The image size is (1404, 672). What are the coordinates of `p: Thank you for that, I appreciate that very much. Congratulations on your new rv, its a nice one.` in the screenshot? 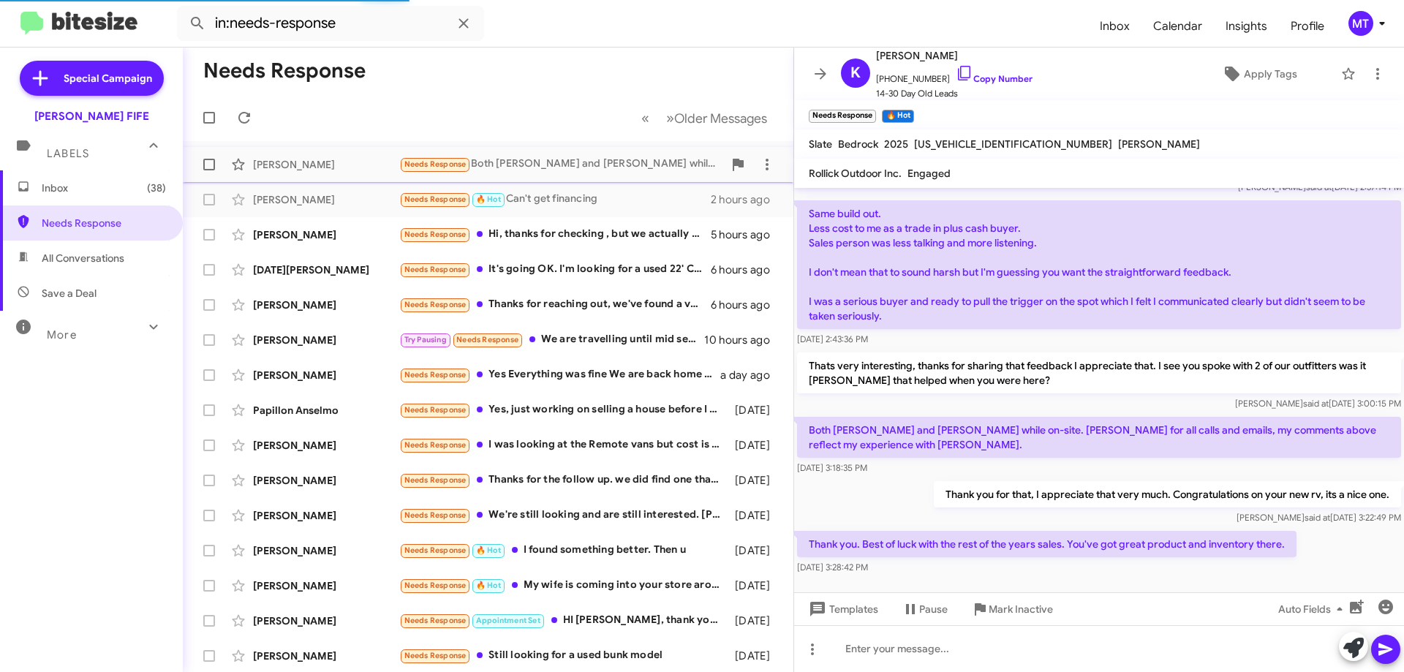 It's located at (1167, 494).